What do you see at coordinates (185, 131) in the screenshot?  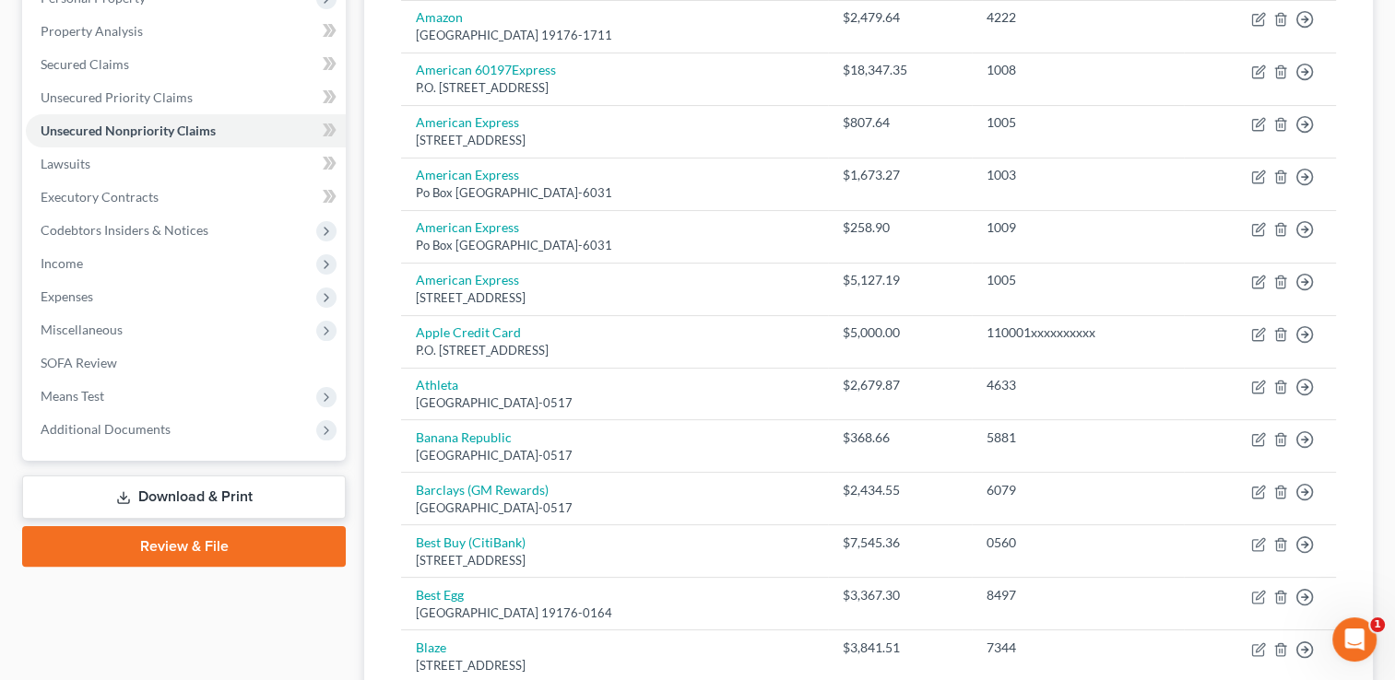 I see `a: Unsecured Nonpriority Claims` at bounding box center [185, 131].